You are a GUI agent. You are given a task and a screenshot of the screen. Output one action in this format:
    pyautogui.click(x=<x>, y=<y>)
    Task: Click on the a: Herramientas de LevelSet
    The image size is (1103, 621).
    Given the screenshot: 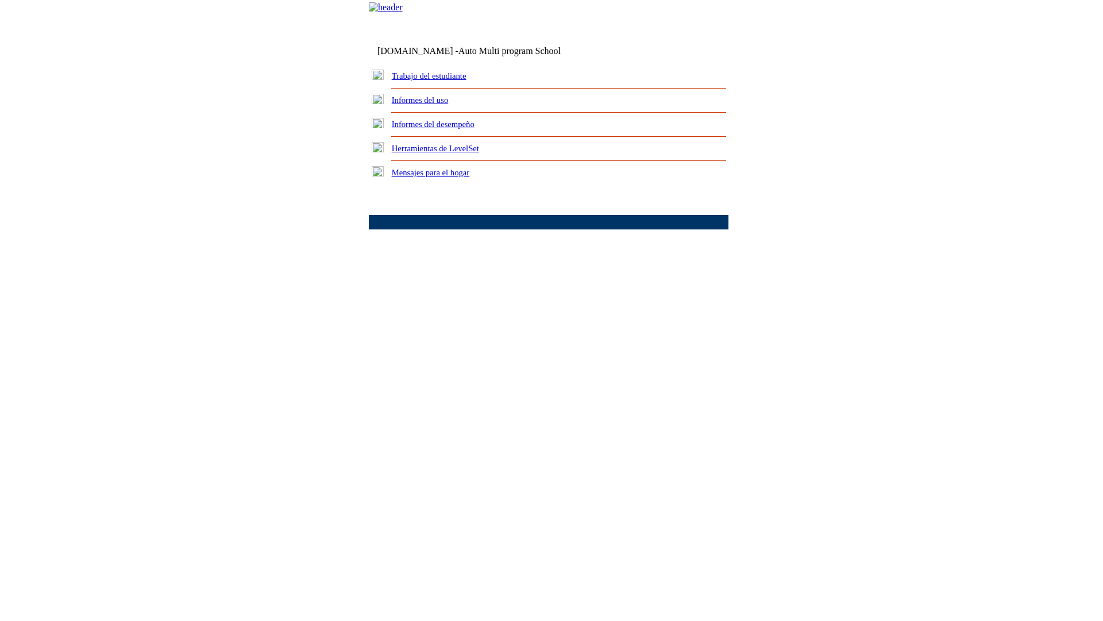 What is the action you would take?
    pyautogui.click(x=436, y=148)
    